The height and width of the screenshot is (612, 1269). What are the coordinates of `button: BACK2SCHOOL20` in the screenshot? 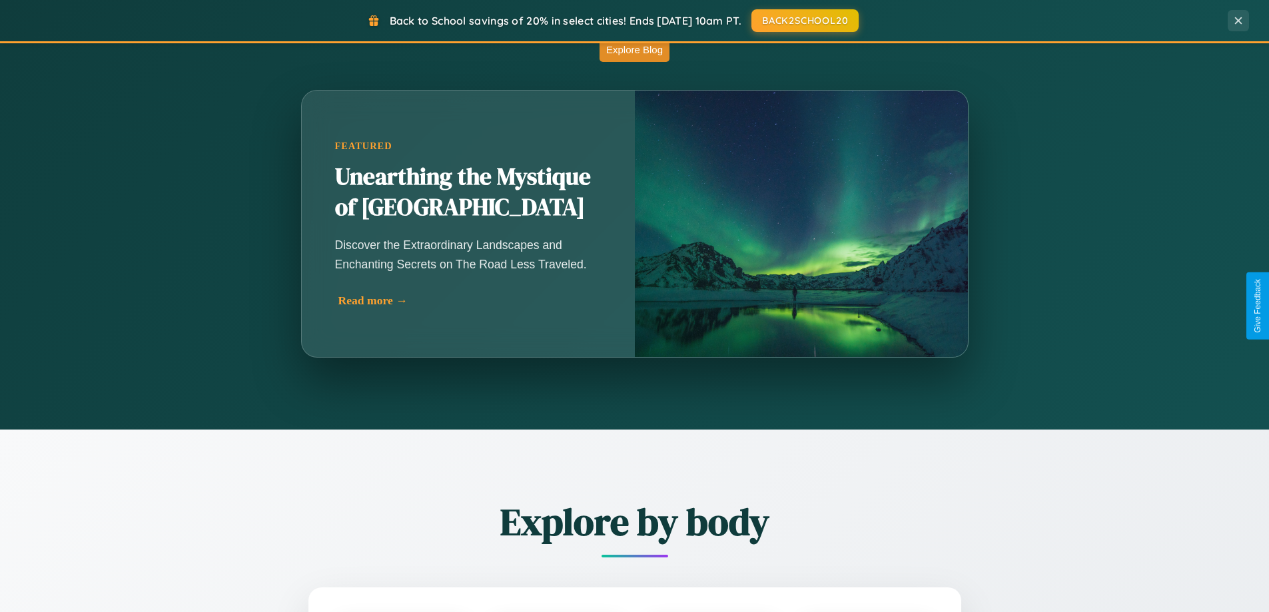 It's located at (805, 21).